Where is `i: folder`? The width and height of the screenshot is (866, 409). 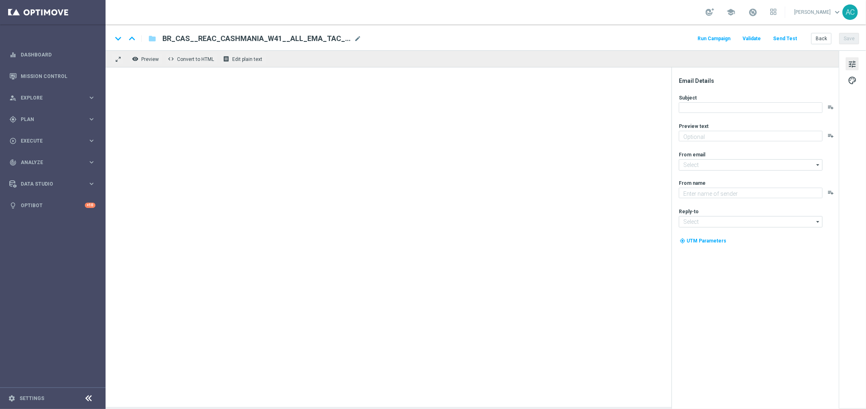
i: folder is located at coordinates (152, 39).